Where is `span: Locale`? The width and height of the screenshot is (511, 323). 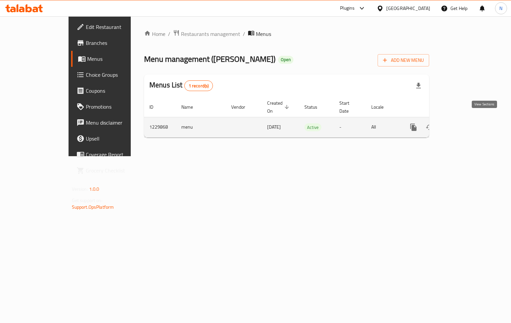 span: Locale is located at coordinates (381, 107).